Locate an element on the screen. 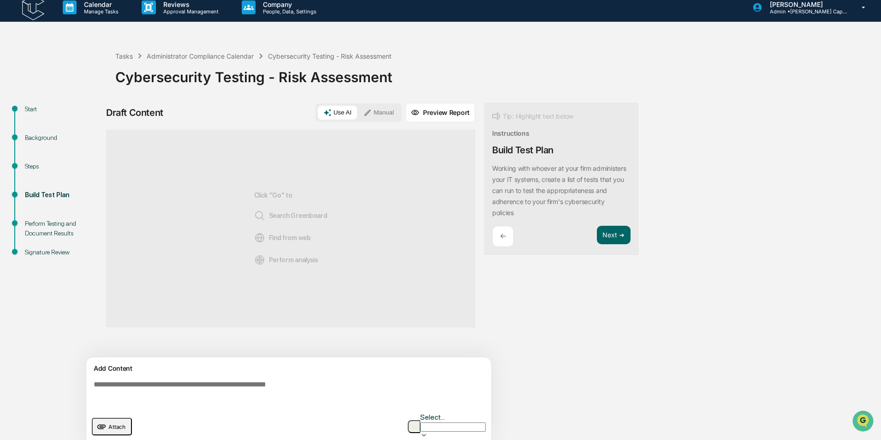 This screenshot has width=881, height=440. div: Click "Go" to is located at coordinates (291, 228).